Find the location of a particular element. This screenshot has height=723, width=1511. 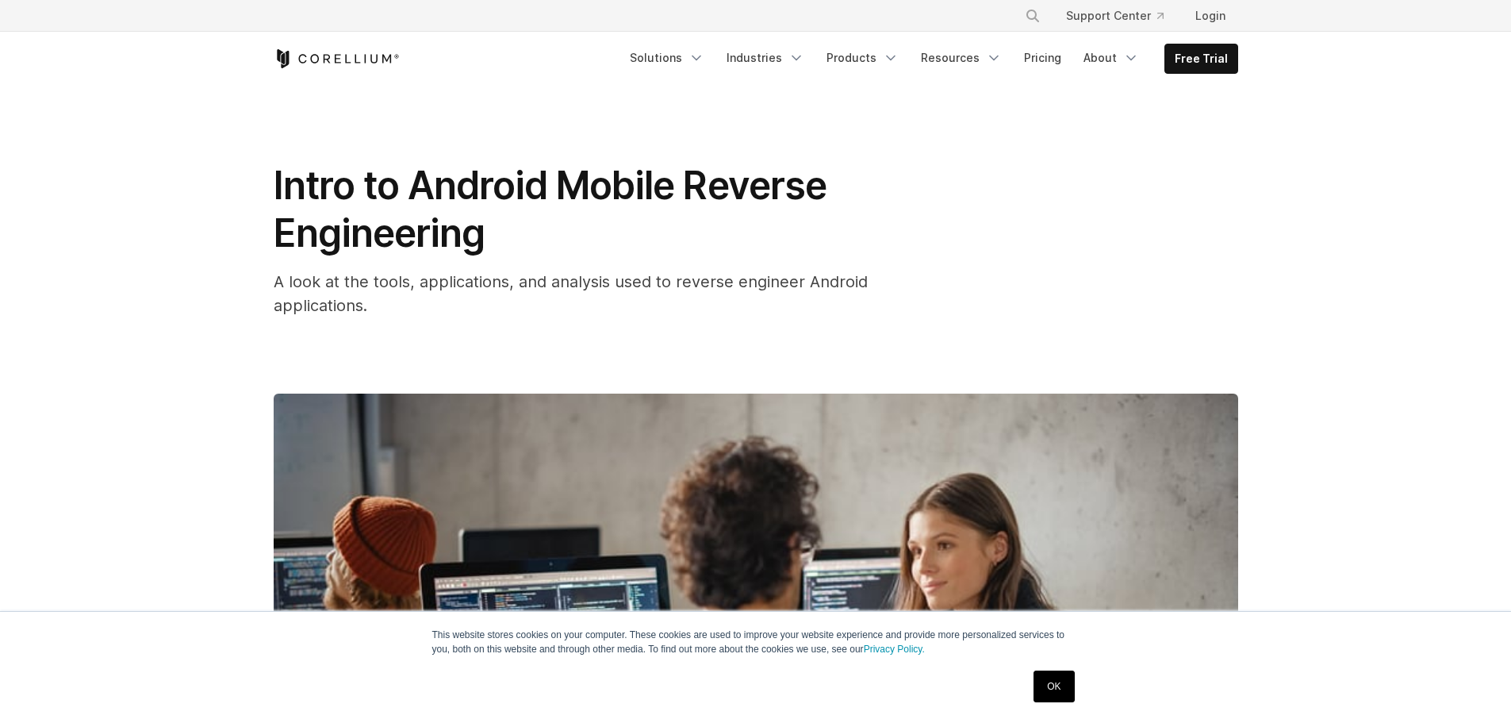

a: Products is located at coordinates (862, 58).